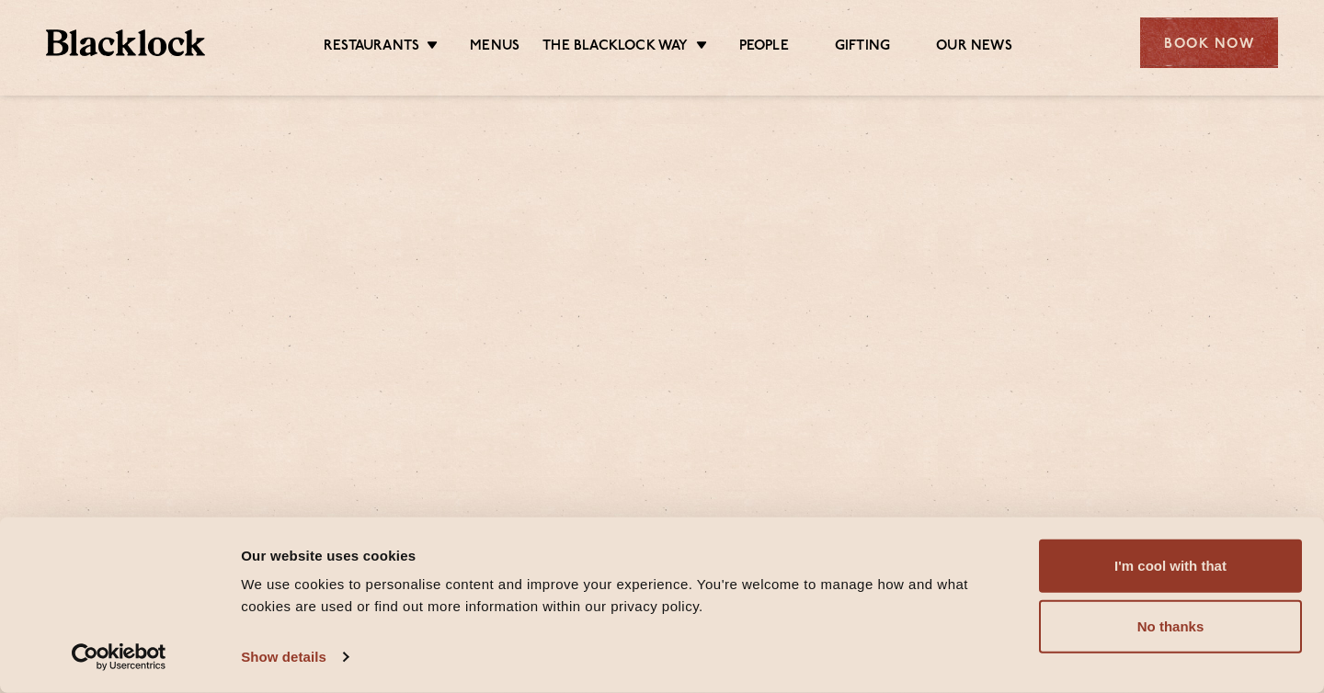 The height and width of the screenshot is (693, 1324). Describe the element at coordinates (294, 657) in the screenshot. I see `a: Show details` at that location.